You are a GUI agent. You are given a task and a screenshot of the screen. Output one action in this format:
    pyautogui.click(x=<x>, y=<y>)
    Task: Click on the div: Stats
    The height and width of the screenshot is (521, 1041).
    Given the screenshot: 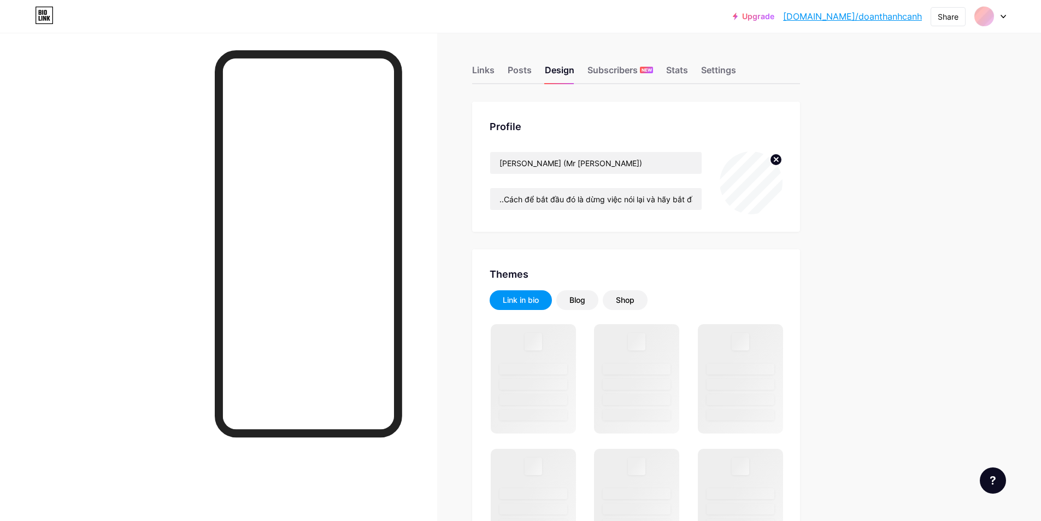 What is the action you would take?
    pyautogui.click(x=677, y=73)
    